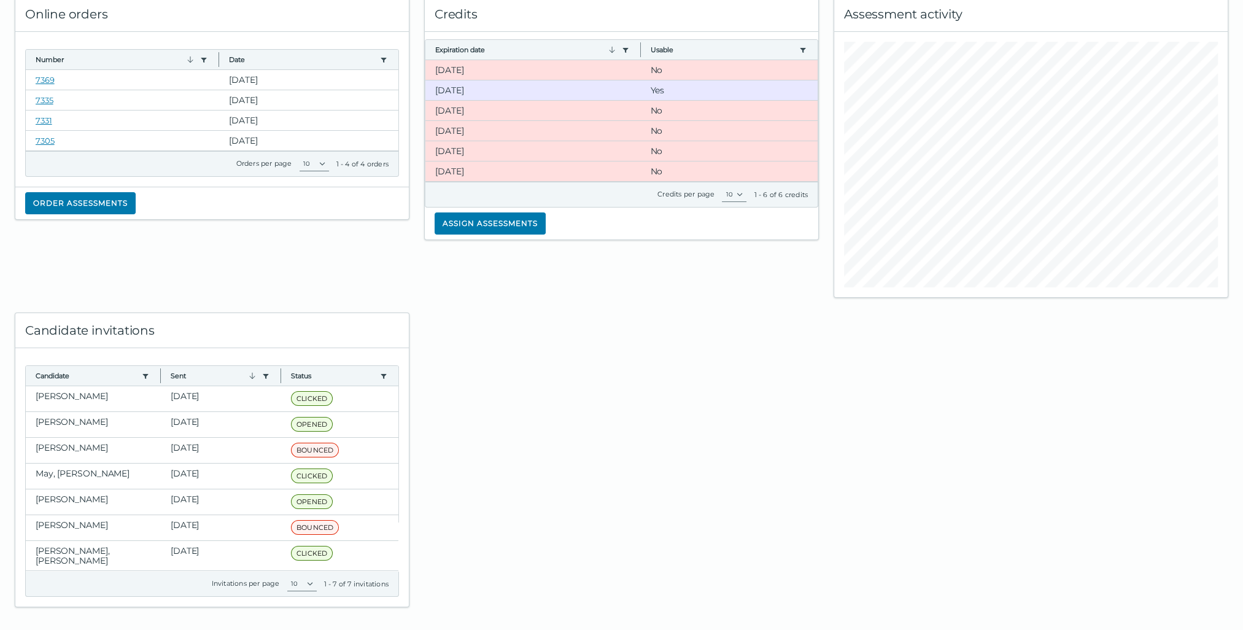 The width and height of the screenshot is (1243, 630). Describe the element at coordinates (685, 194) in the screenshot. I see `label: Credits per page` at that location.